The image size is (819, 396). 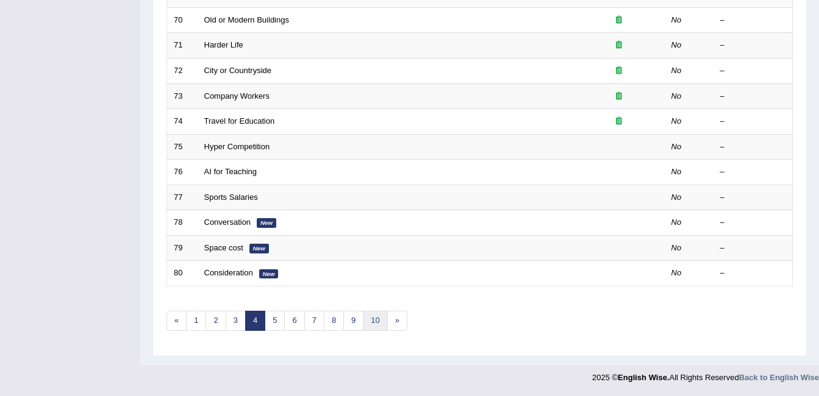 I want to click on a: 4, so click(x=255, y=321).